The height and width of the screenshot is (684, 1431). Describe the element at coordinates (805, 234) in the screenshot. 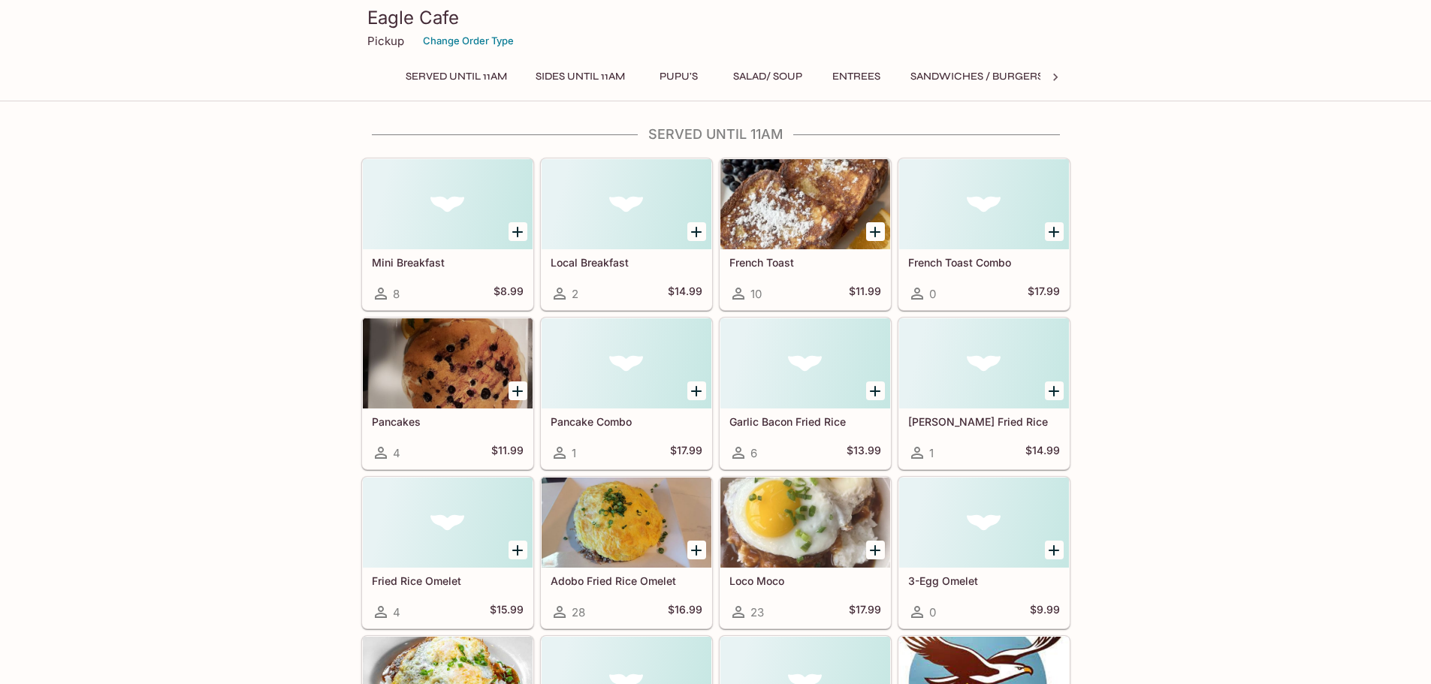

I see `a: French Toast10$11.99` at that location.